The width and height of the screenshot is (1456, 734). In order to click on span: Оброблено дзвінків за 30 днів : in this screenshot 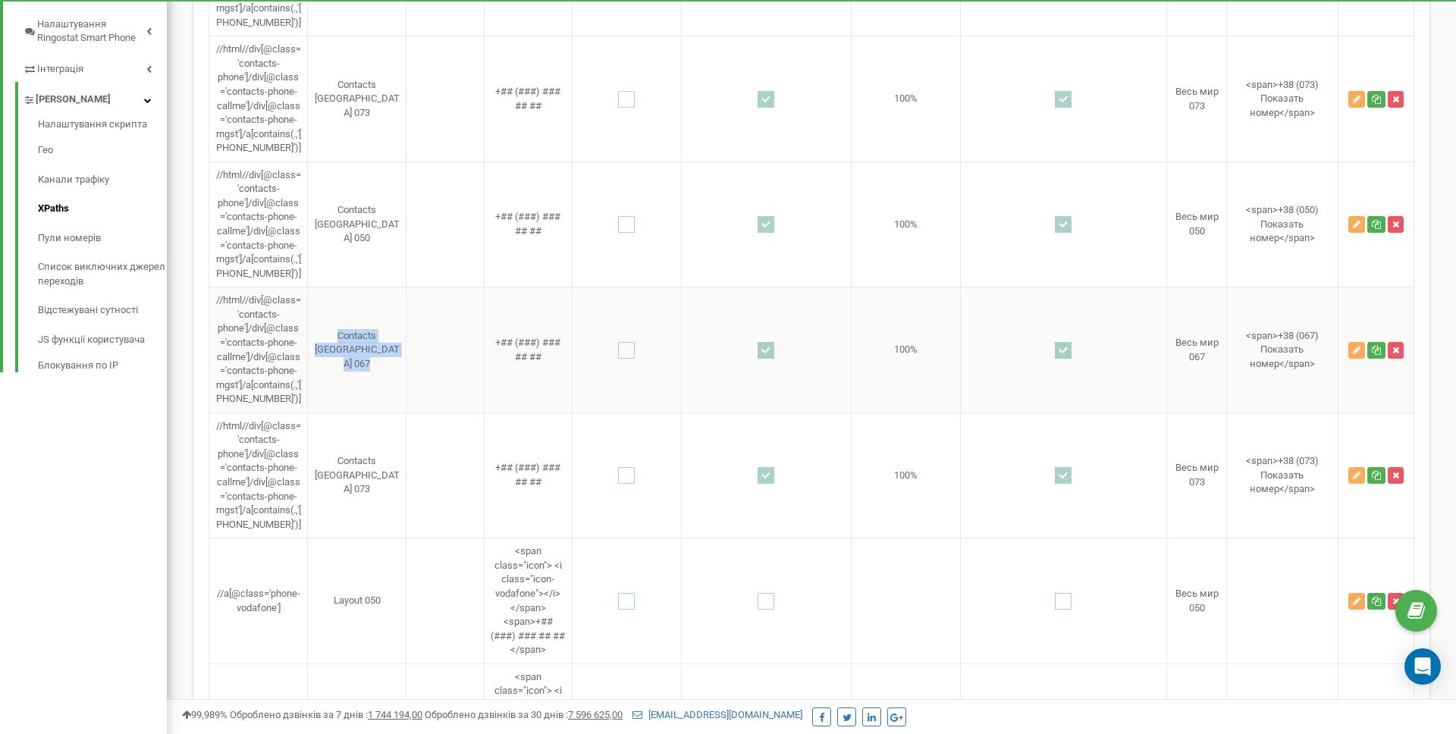, I will do `click(523, 714)`.